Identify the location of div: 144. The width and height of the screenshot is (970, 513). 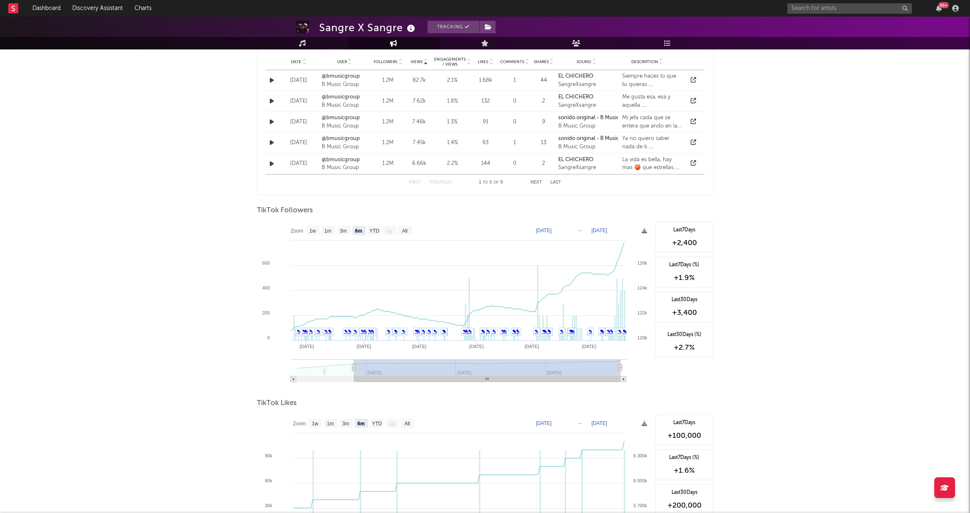
(486, 164).